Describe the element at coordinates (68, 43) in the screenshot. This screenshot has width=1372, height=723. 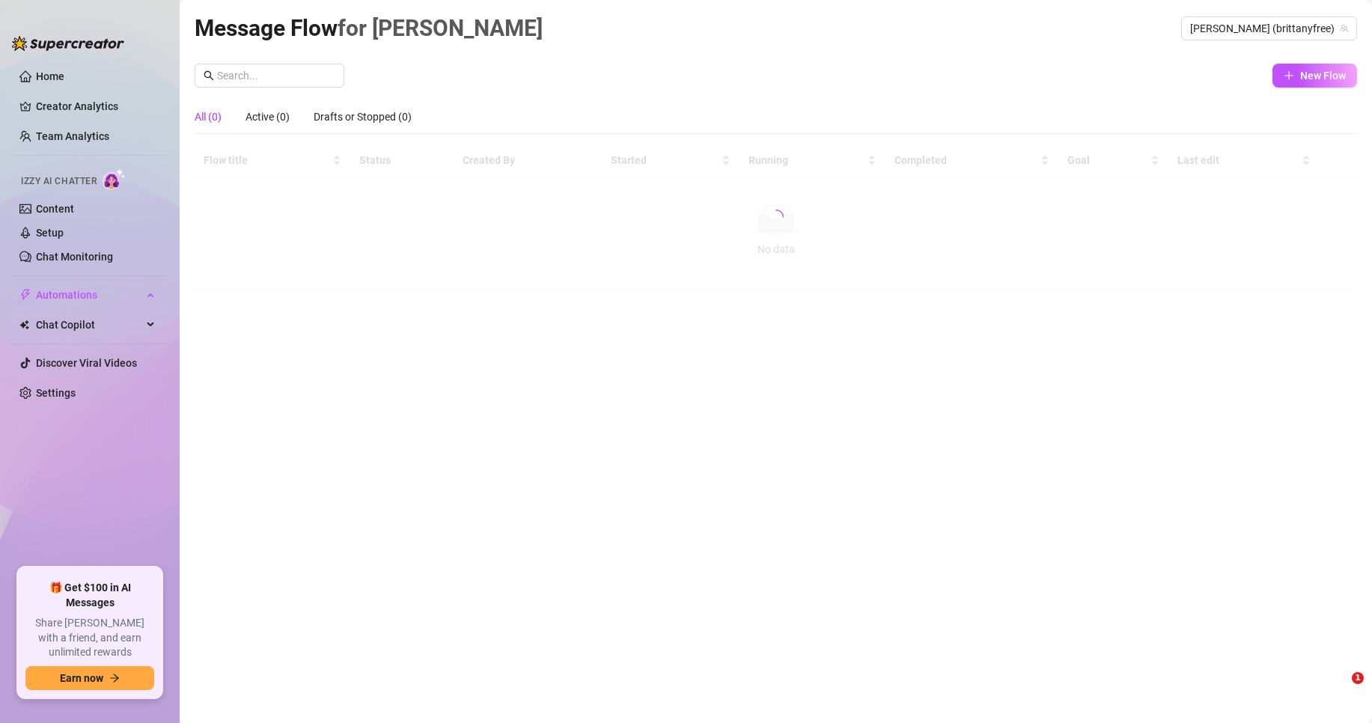
I see `img: logo-BBDzfeDw.svg` at that location.